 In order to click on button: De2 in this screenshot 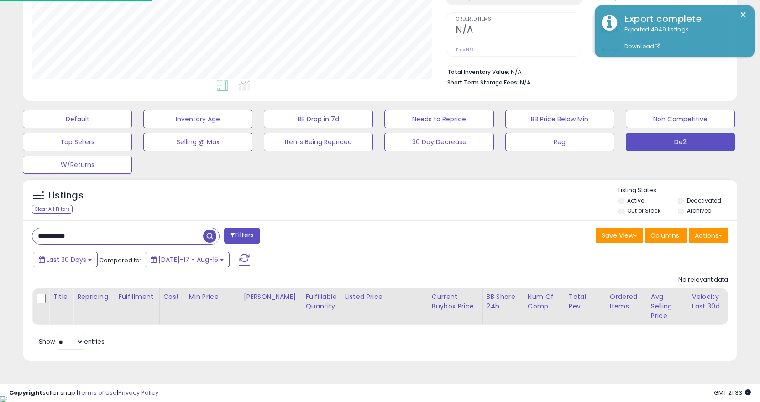, I will do `click(681, 142)`.